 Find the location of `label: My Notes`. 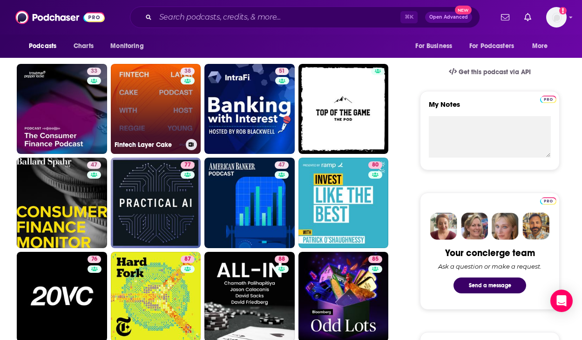

label: My Notes is located at coordinates (490, 108).